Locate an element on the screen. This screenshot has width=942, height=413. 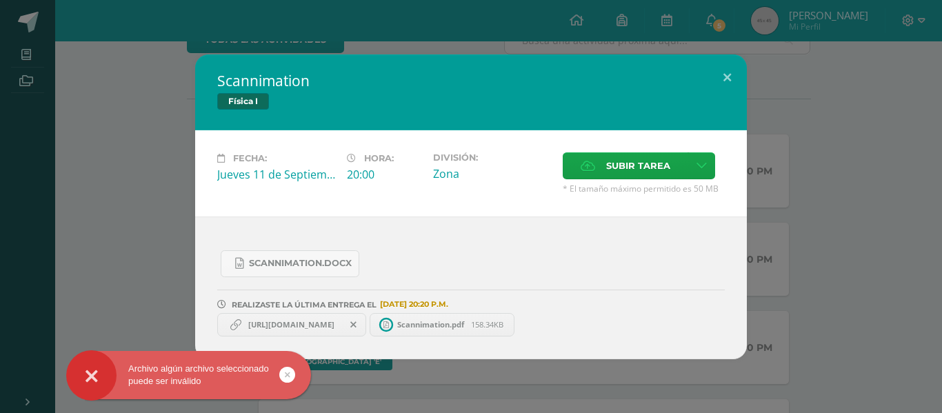
span: Física I is located at coordinates (243, 101).